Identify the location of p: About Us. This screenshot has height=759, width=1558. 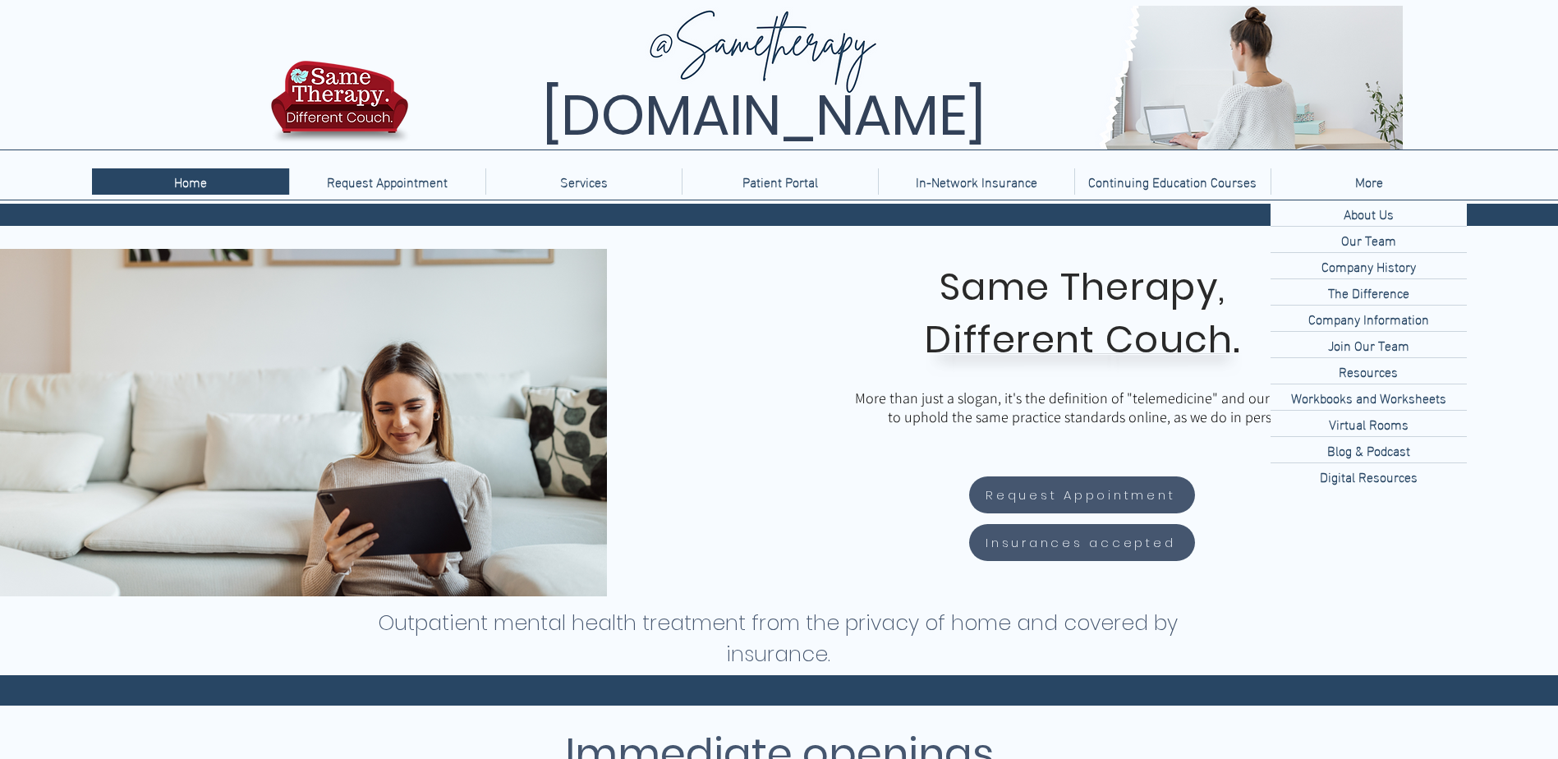
(1368, 213).